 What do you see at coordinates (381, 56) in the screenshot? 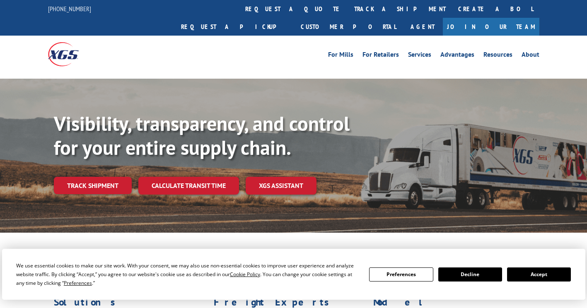
I see `a: For Retailers` at bounding box center [381, 56].